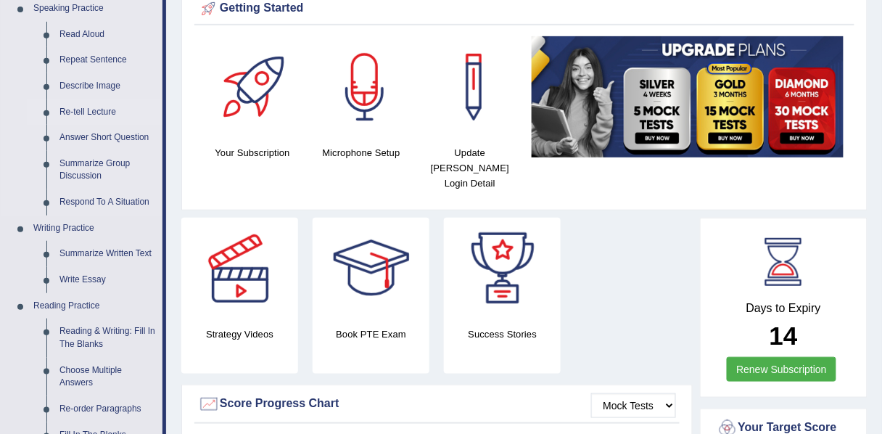 This screenshot has height=434, width=882. I want to click on a: Respond To A Situation, so click(107, 202).